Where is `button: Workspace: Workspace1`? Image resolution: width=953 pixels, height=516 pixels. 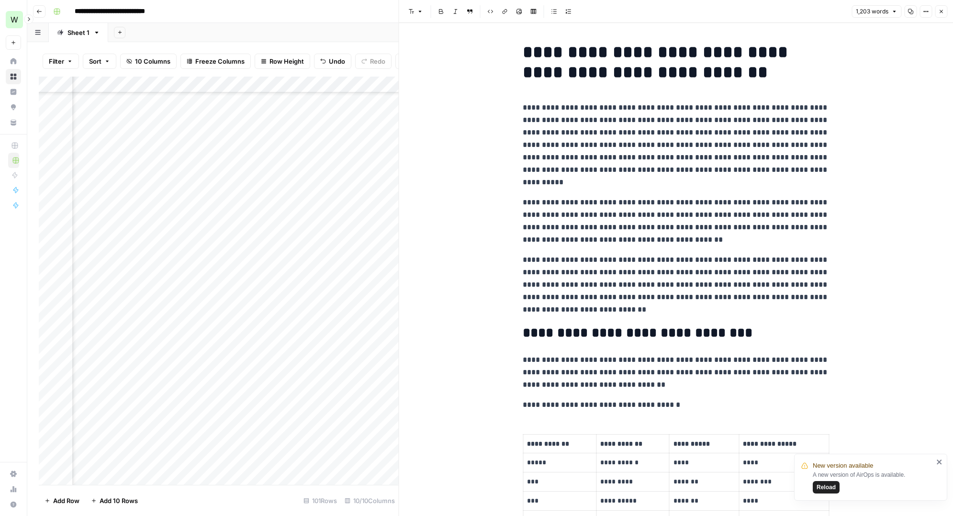 button: Workspace: Workspace1 is located at coordinates (13, 20).